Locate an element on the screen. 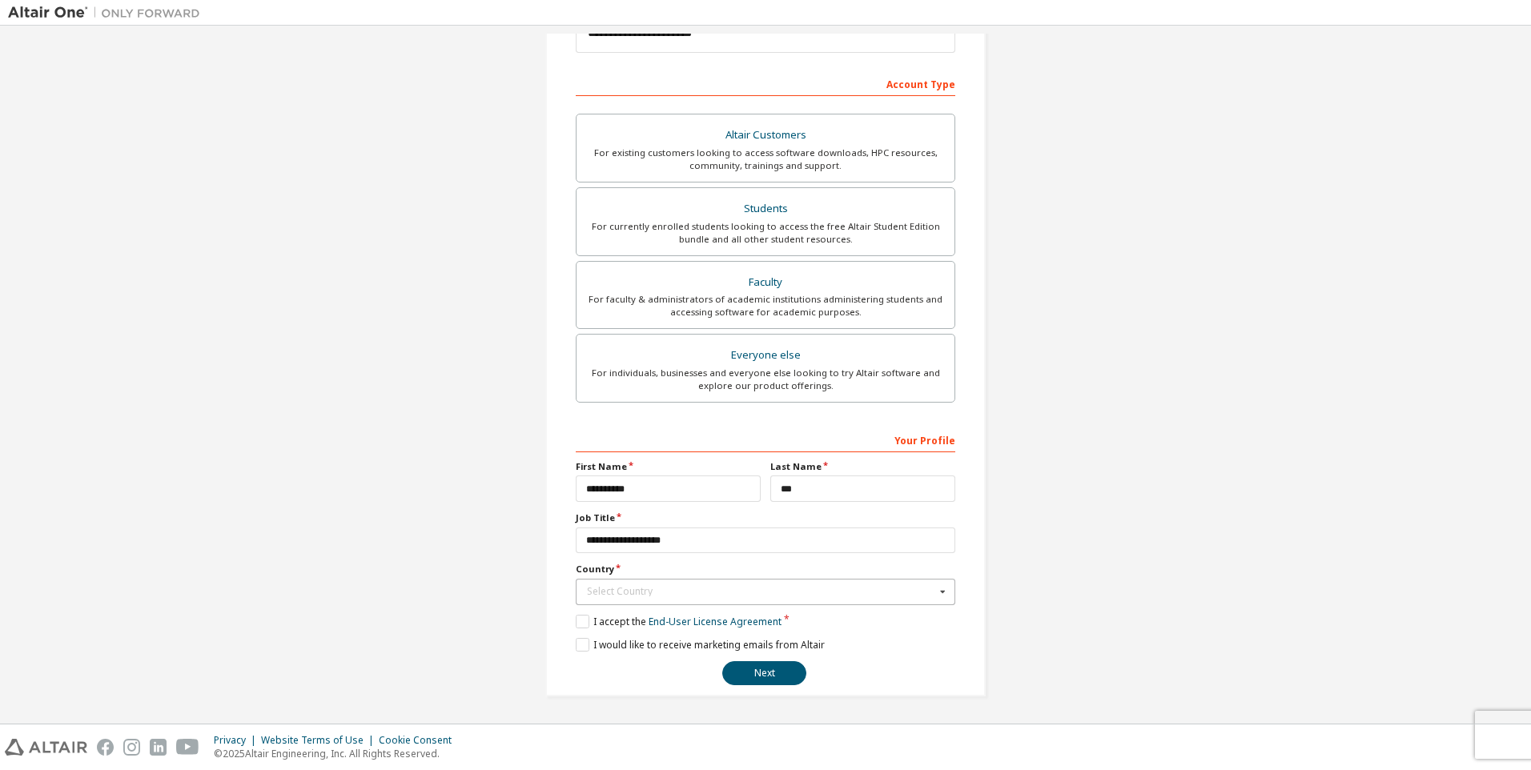  button: Next is located at coordinates (764, 673).